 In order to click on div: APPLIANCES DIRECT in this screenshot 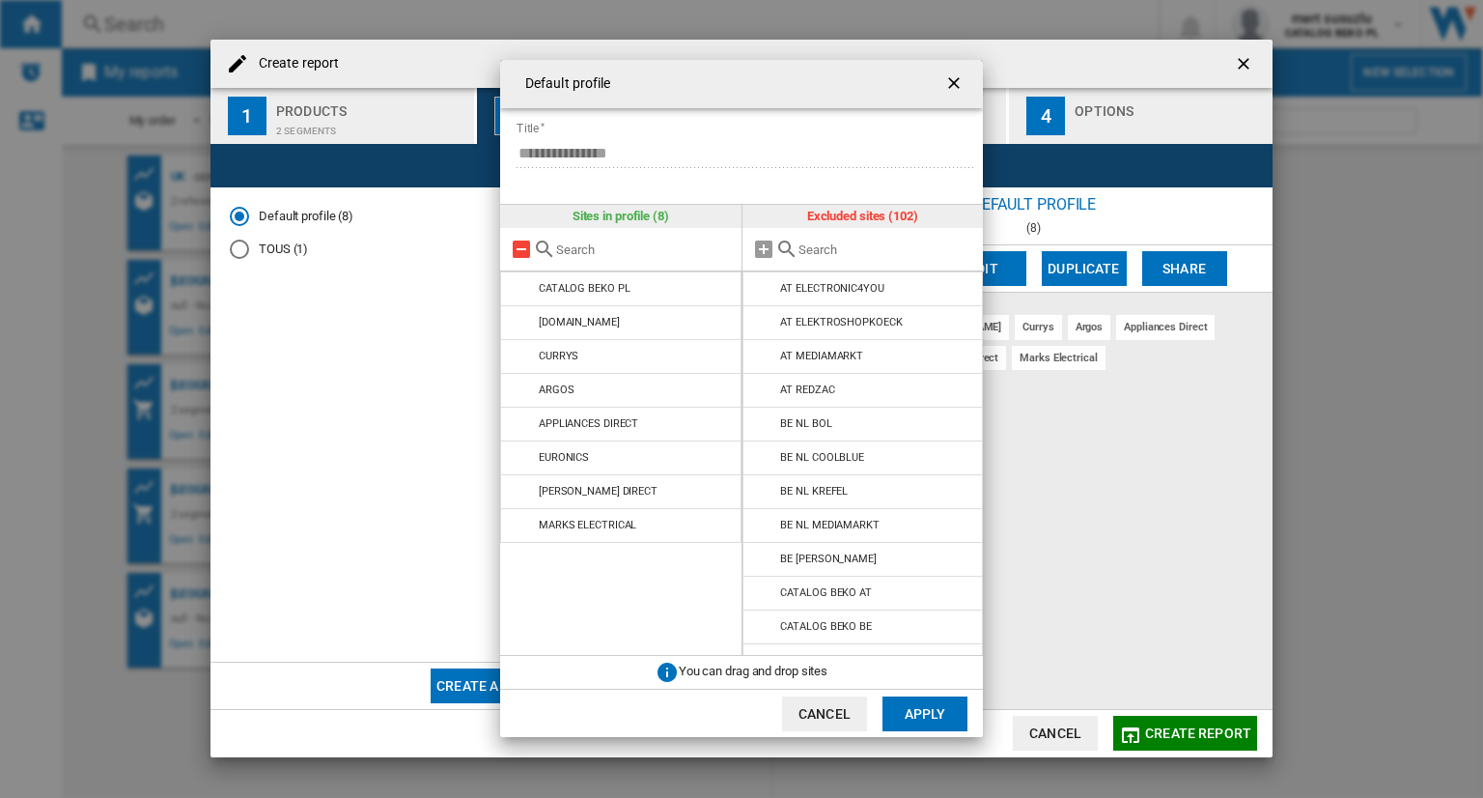, I will do `click(588, 423)`.